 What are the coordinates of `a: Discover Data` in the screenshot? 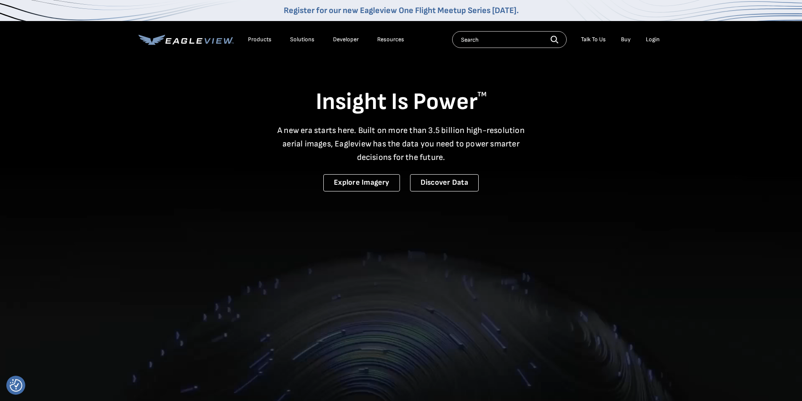 It's located at (444, 183).